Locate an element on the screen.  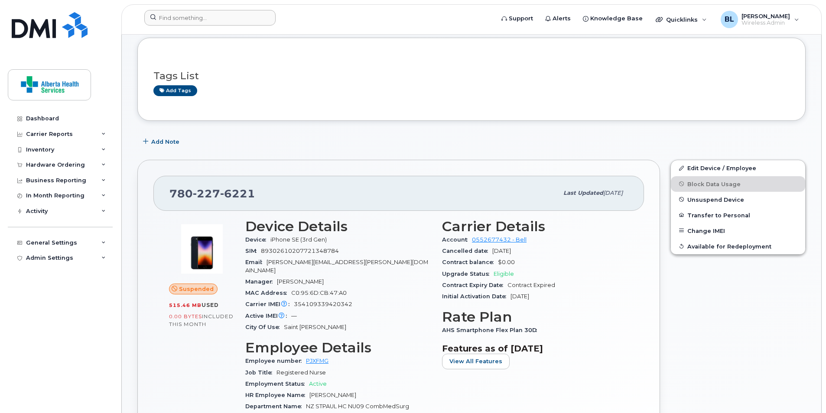
span: Department Name is located at coordinates (276, 406).